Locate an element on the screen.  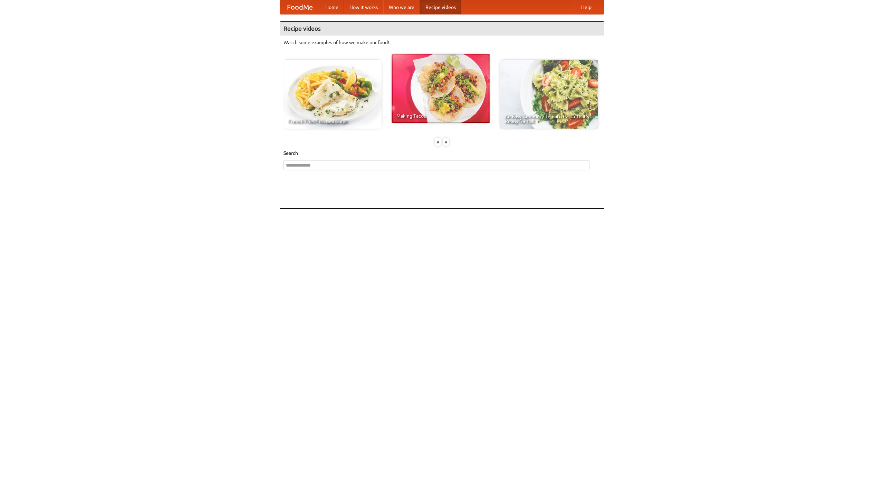
a: French Fries Fish and Chips is located at coordinates (332, 94).